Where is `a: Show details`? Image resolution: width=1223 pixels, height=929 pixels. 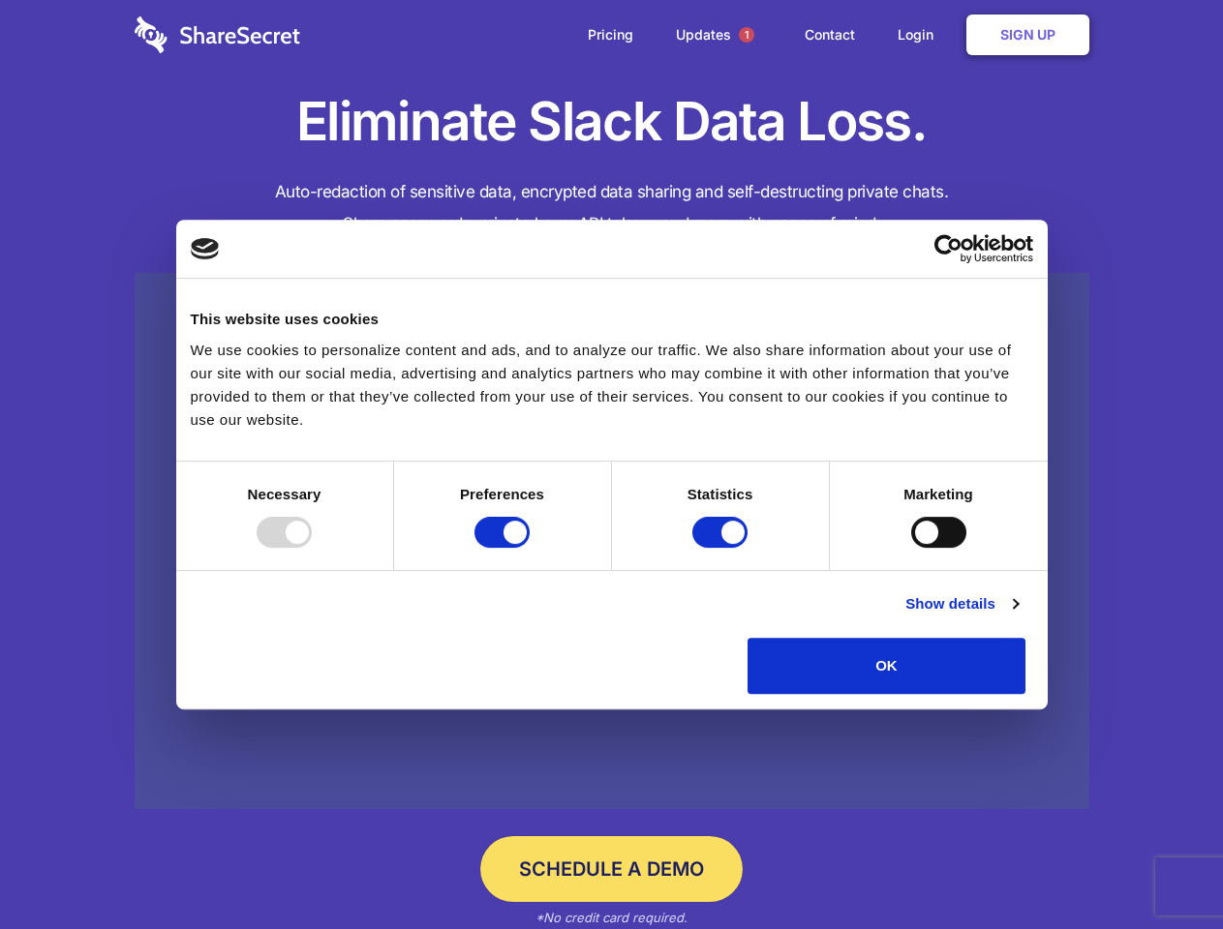
a: Show details is located at coordinates (961, 604).